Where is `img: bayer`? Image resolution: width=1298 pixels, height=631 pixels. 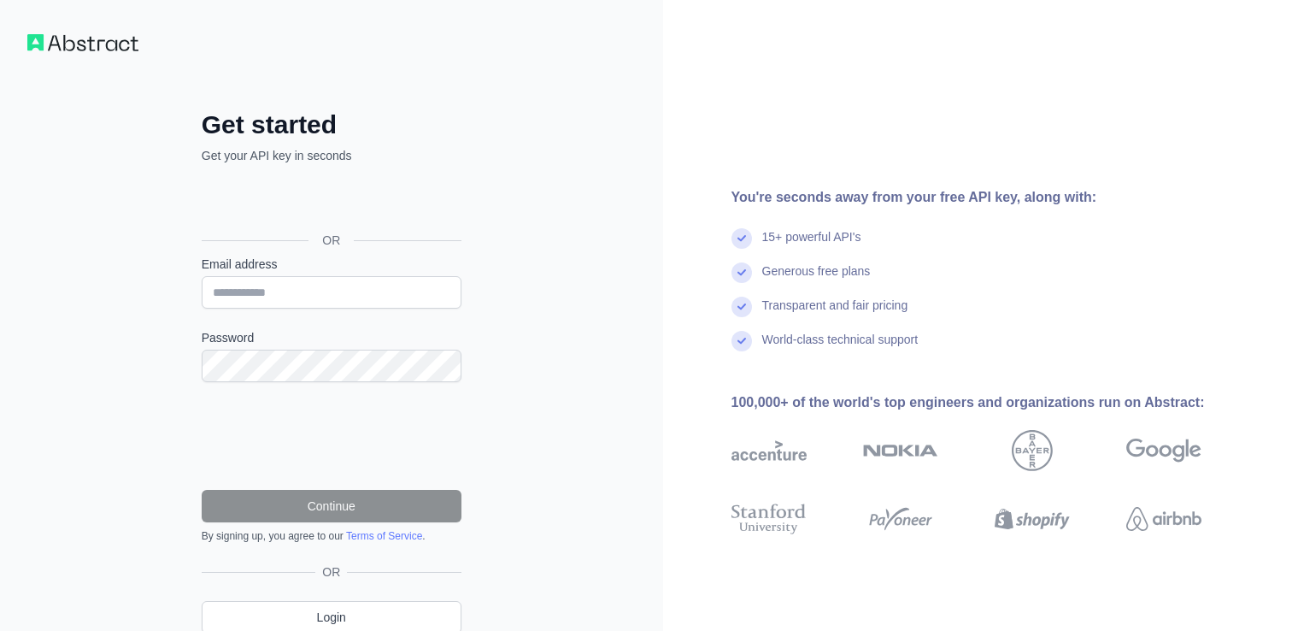
img: bayer is located at coordinates (1033, 450).